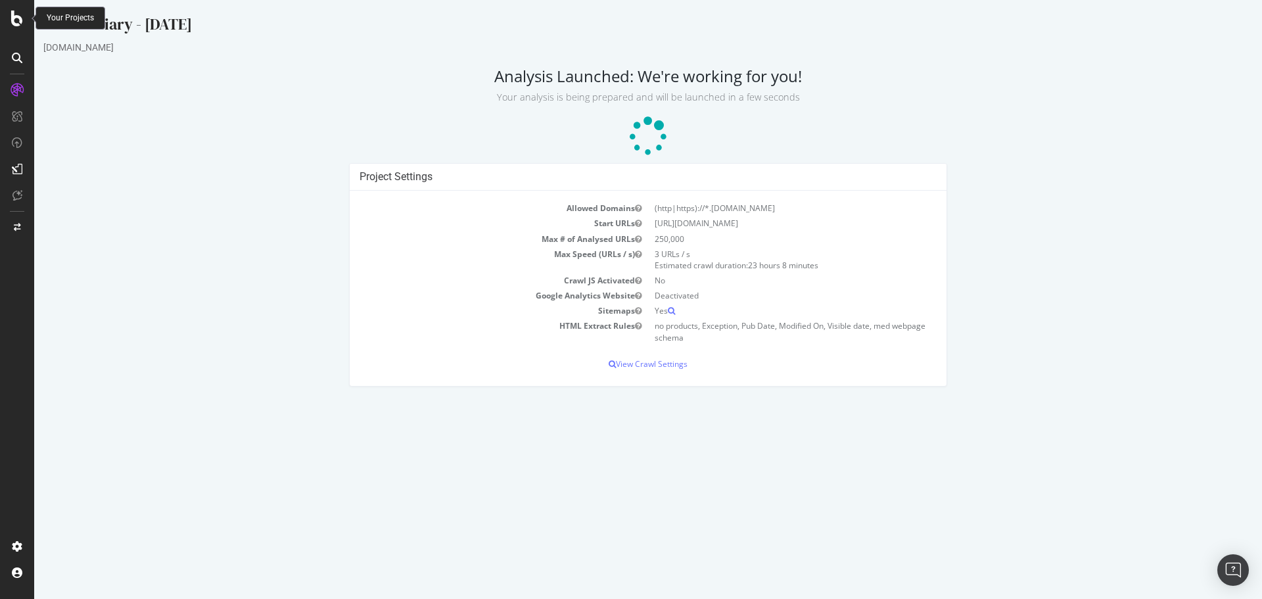  Describe the element at coordinates (469, 208) in the screenshot. I see `td: Allowed Domains` at that location.